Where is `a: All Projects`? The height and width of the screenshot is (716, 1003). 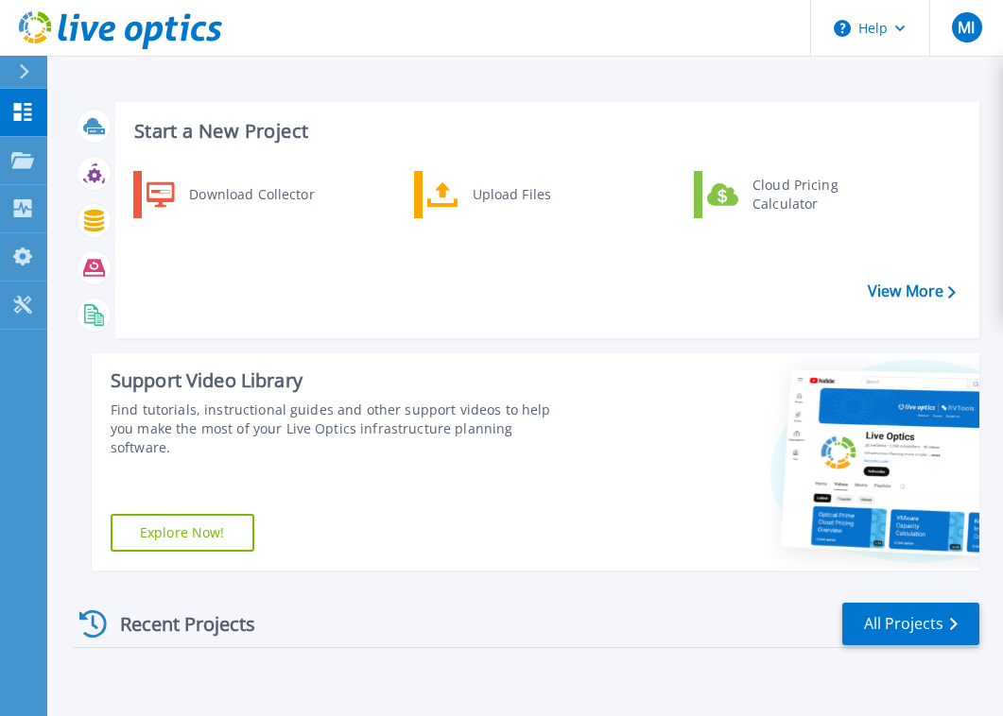 a: All Projects is located at coordinates (910, 624).